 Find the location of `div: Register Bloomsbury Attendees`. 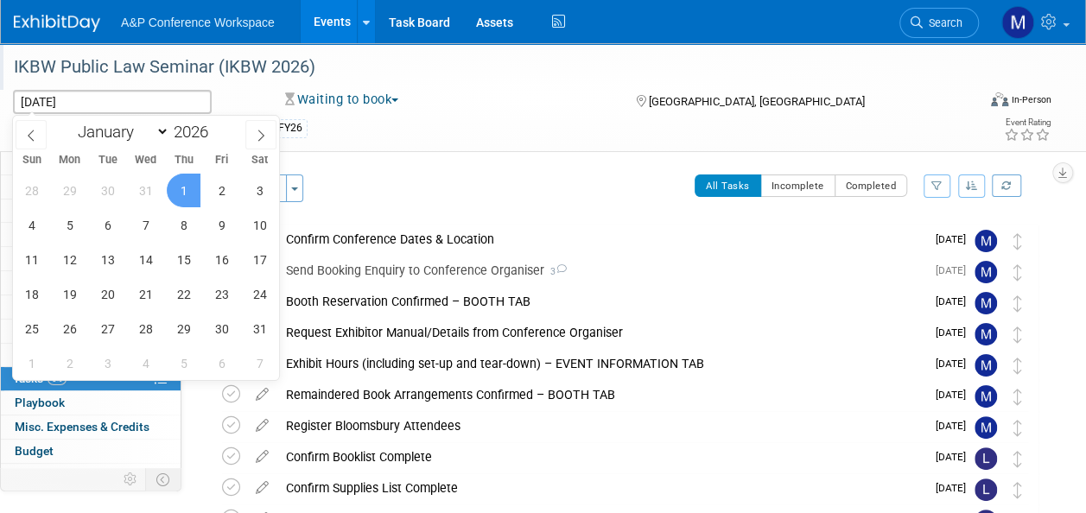

div: Register Bloomsbury Attendees is located at coordinates (601, 426).